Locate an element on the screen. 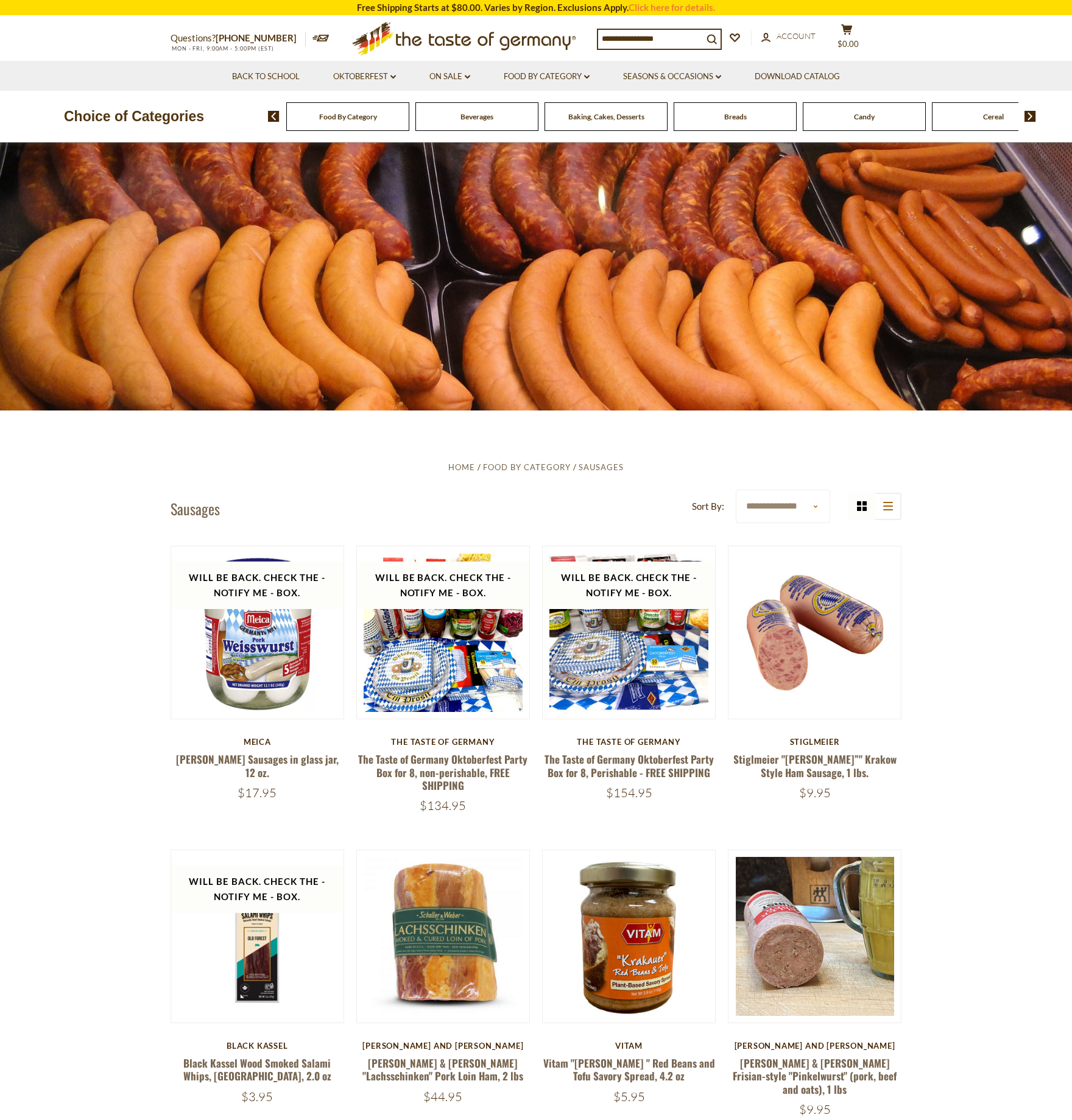 Image resolution: width=1072 pixels, height=1120 pixels. img: Stiglmeier Krakaw Style Ham Sausage is located at coordinates (815, 632).